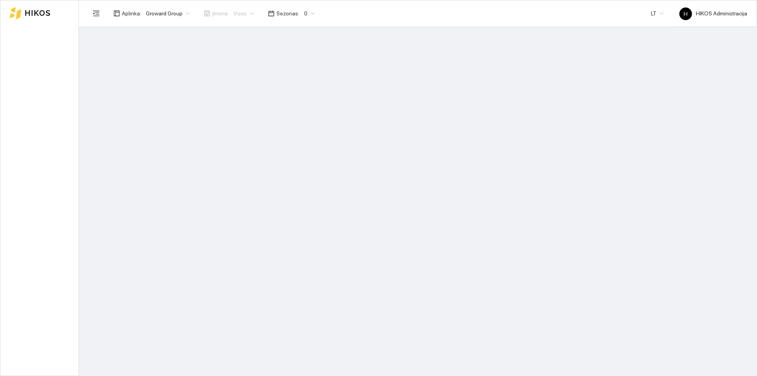  What do you see at coordinates (686, 14) in the screenshot?
I see `span: H` at bounding box center [686, 14].